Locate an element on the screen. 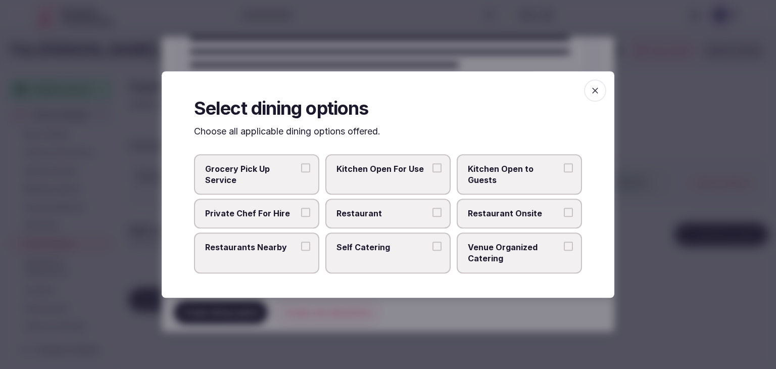  span: Restaurants Nearby is located at coordinates (251, 247).